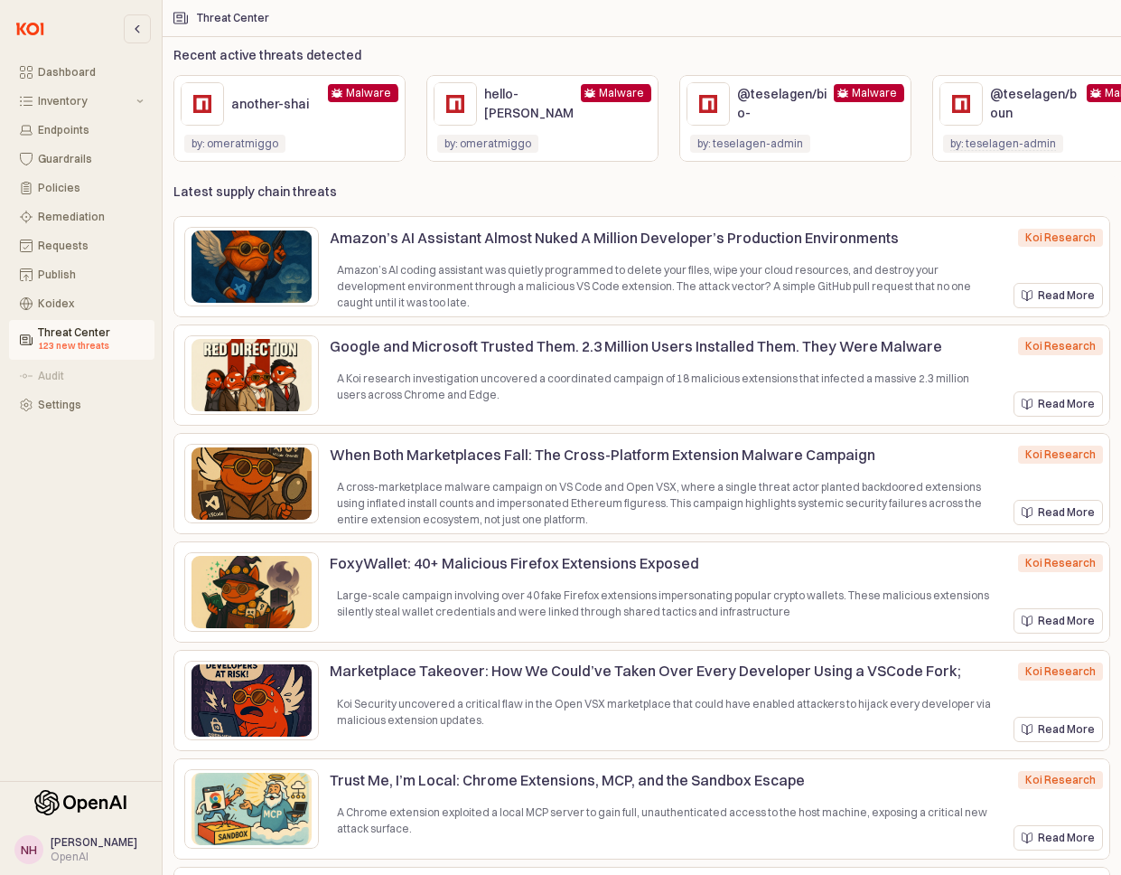 Image resolution: width=1121 pixels, height=875 pixels. I want to click on div: Remediation, so click(90, 217).